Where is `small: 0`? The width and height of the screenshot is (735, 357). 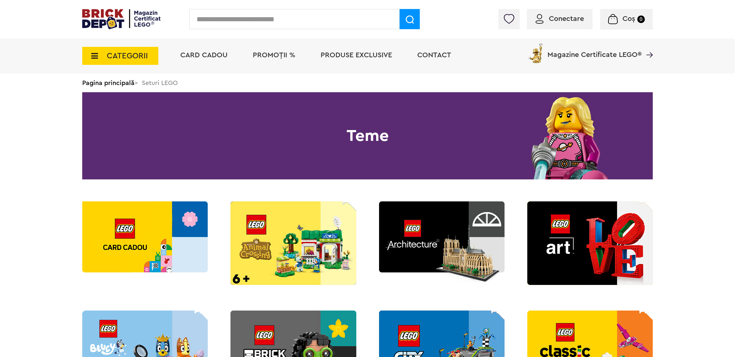
small: 0 is located at coordinates (641, 19).